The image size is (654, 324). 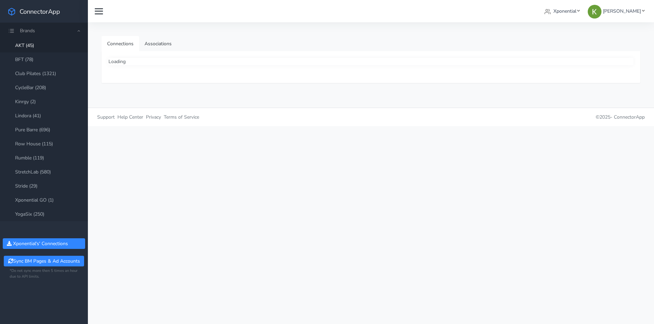 What do you see at coordinates (44, 261) in the screenshot?
I see `button: Sync BM Pages & Ad Accounts` at bounding box center [44, 261].